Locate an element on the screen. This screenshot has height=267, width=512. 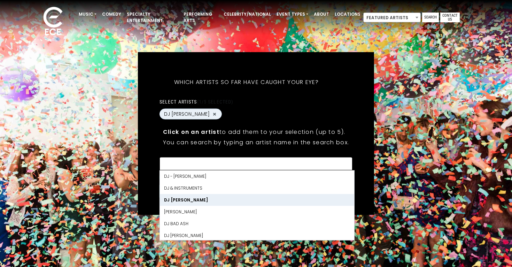
strong: Click on an artist is located at coordinates (191, 132).